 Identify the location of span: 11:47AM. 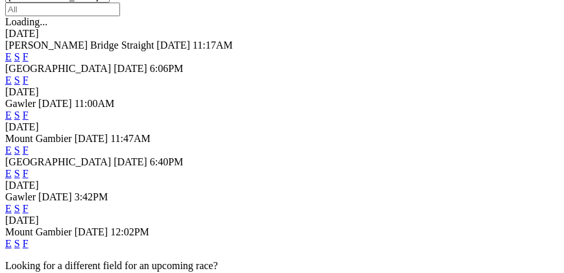
(131, 138).